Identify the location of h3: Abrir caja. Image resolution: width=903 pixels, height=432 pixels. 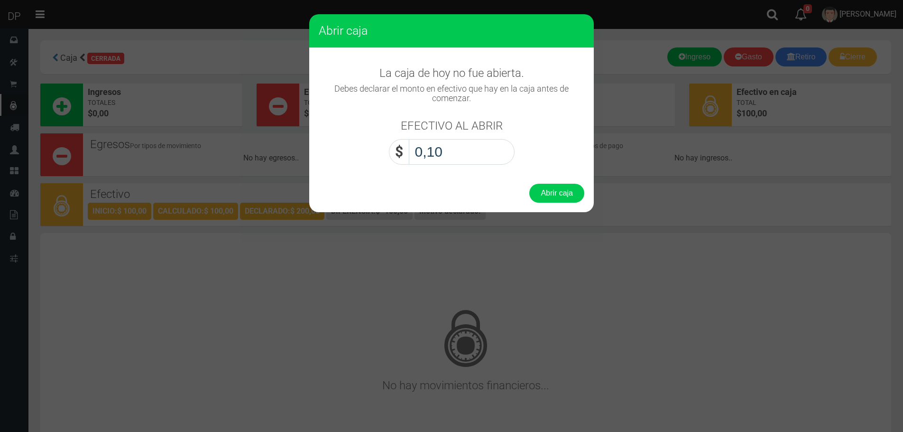
(452, 31).